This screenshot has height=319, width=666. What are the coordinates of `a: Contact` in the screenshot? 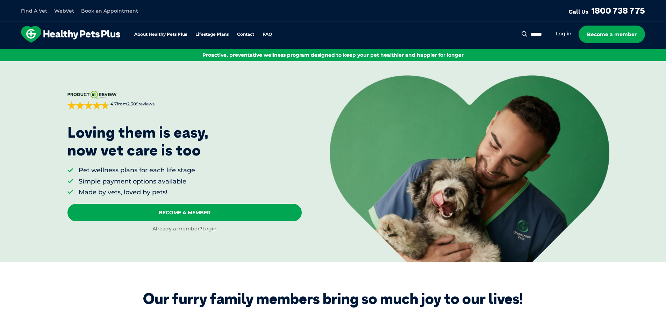 It's located at (246, 34).